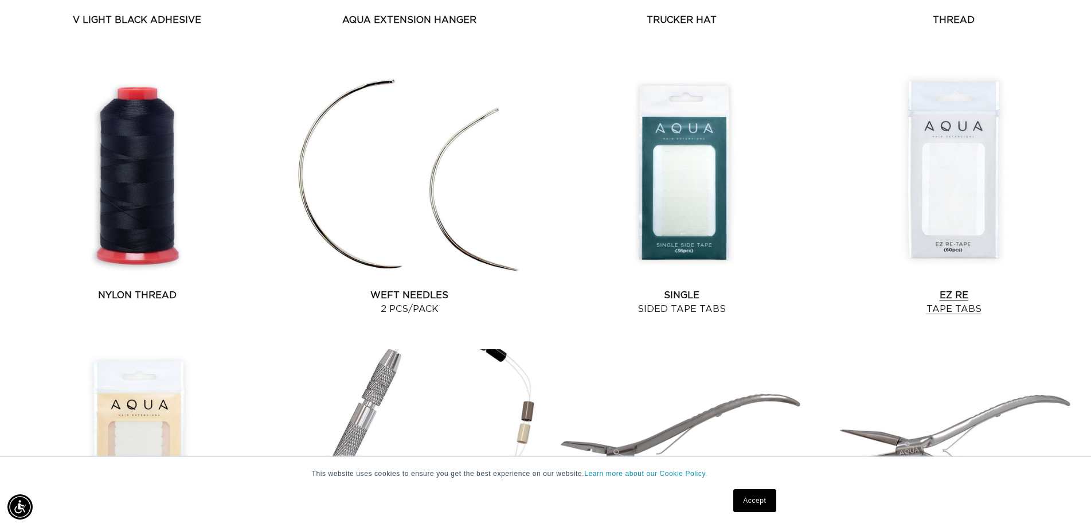 The height and width of the screenshot is (527, 1091). I want to click on a: V Light Black Adhesive, so click(137, 20).